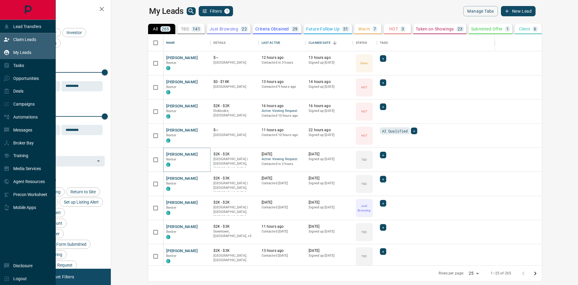  I want to click on p: 1, so click(508, 29).